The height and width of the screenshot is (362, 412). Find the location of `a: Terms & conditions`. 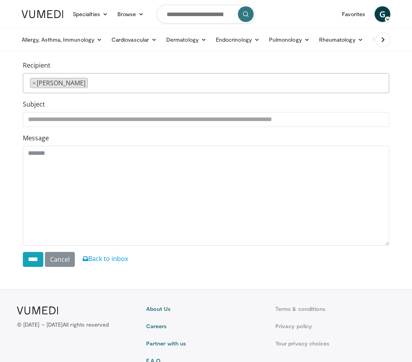

a: Terms & conditions is located at coordinates (335, 309).